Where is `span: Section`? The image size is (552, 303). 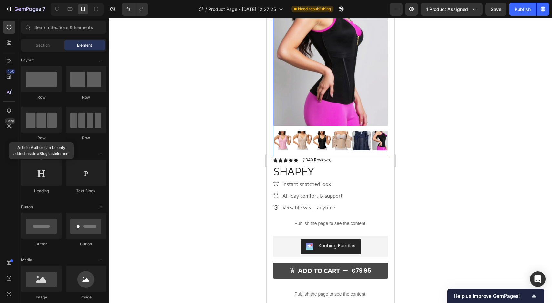
span: Section is located at coordinates (43, 45).